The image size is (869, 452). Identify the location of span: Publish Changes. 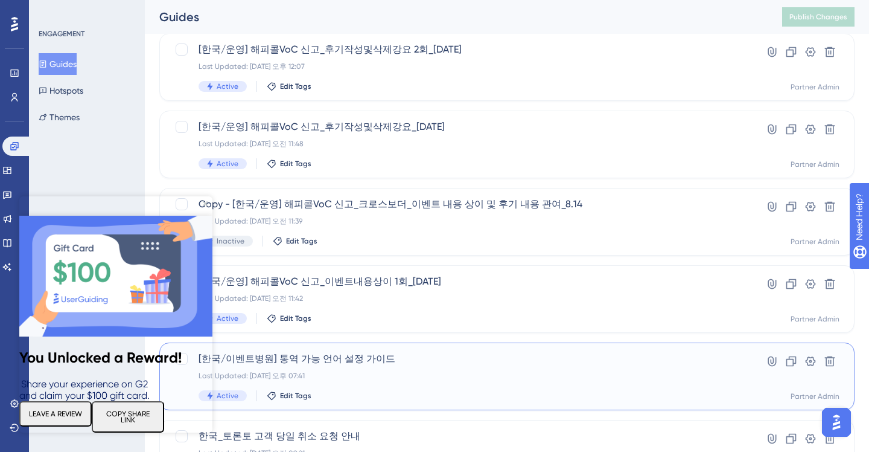
(819, 17).